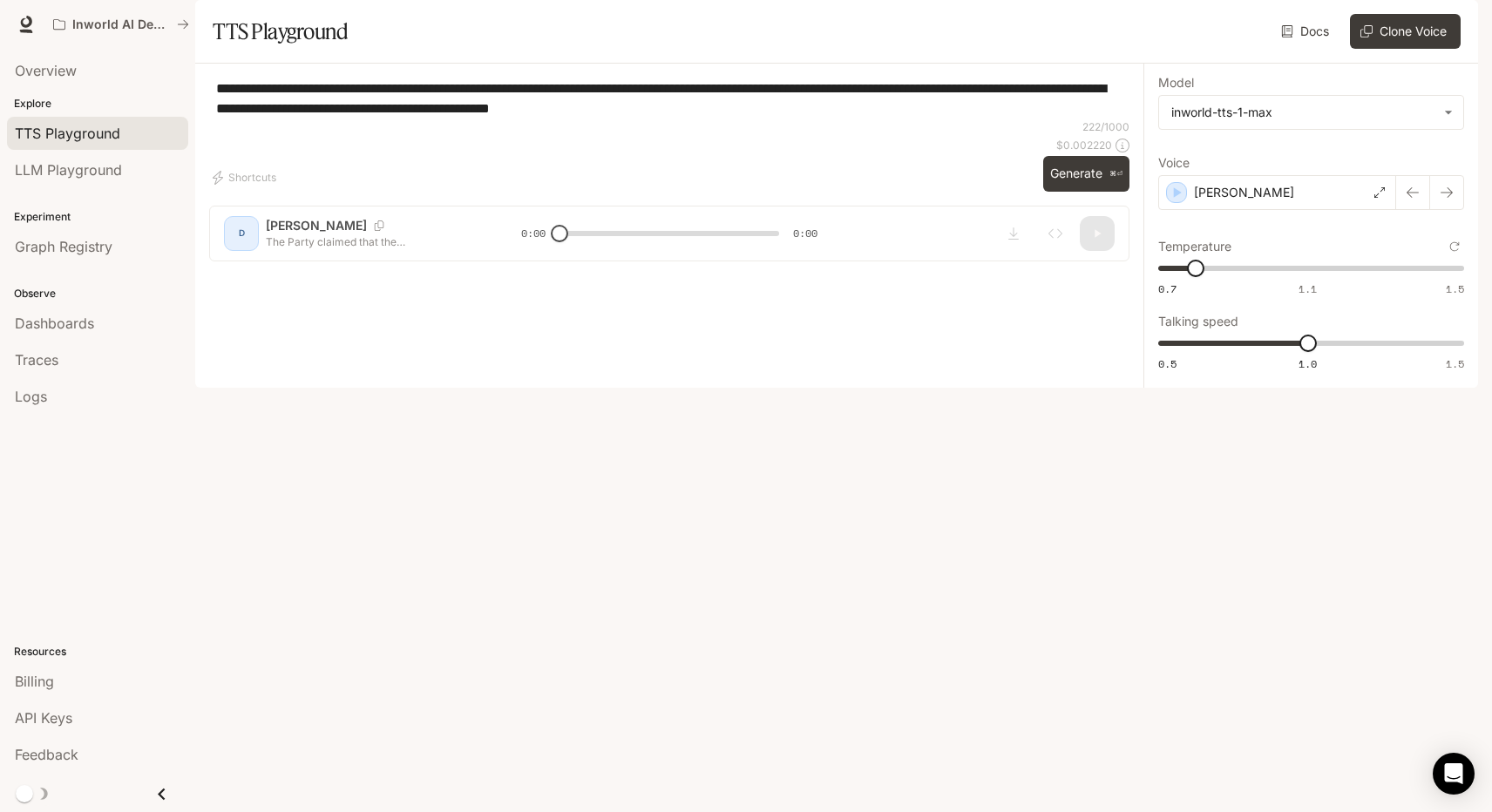 The width and height of the screenshot is (1492, 812). What do you see at coordinates (1166, 363) in the screenshot?
I see `span: 0.5` at bounding box center [1166, 363].